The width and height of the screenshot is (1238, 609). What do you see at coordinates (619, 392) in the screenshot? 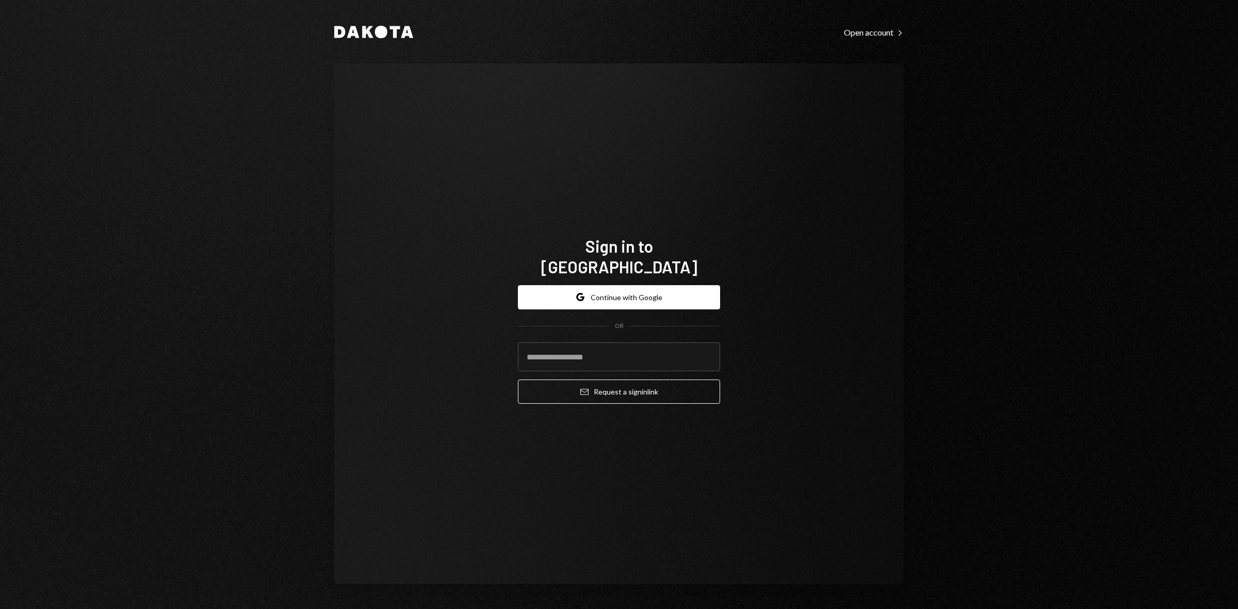
I see `button: Request a signinlink` at bounding box center [619, 392].